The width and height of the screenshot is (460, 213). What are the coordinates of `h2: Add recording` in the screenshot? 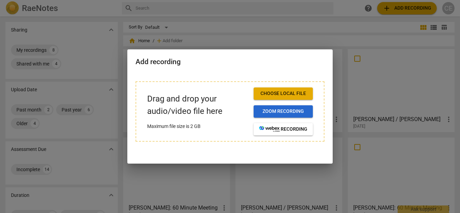 It's located at (230, 62).